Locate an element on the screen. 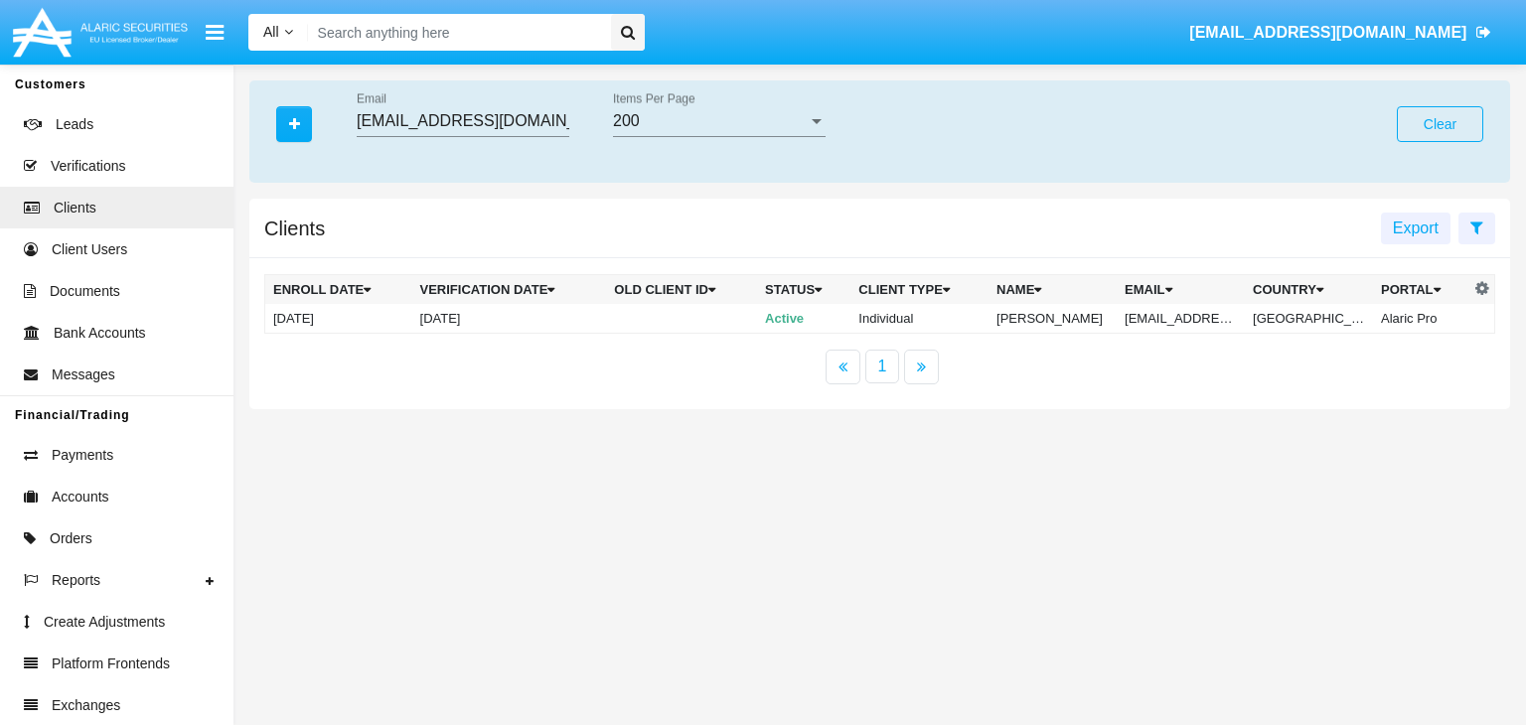  button: Clear is located at coordinates (1440, 124).